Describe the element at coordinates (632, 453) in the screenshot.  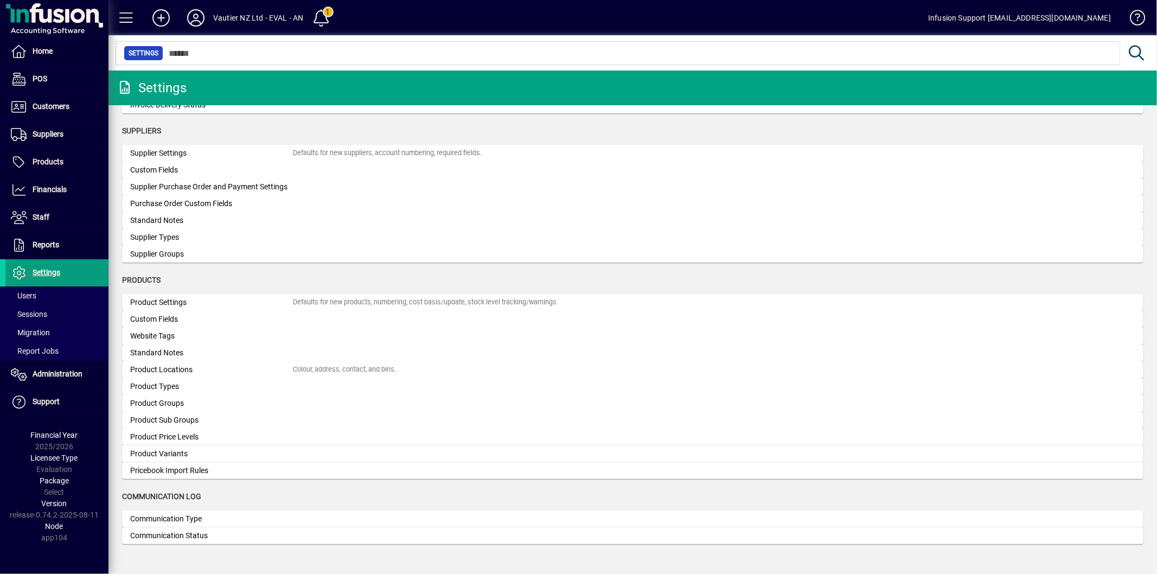
I see `a: Product Variants` at that location.